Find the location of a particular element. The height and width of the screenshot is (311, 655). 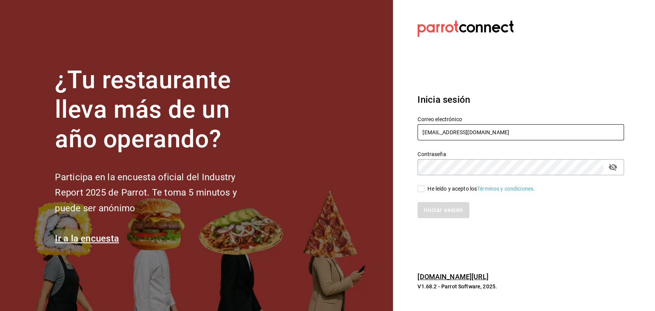

h1: ¿Tu restaurante lleva más de un año operando? is located at coordinates (159, 110).